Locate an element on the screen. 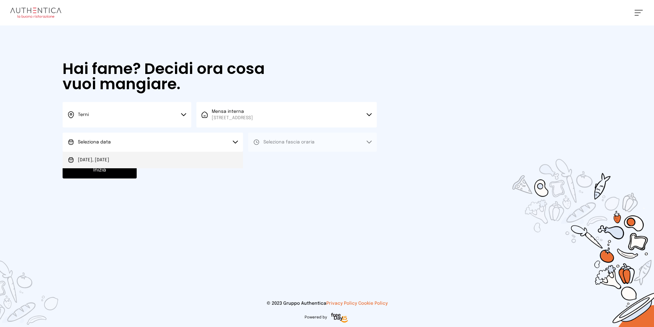 Image resolution: width=654 pixels, height=327 pixels. a: Privacy Policy is located at coordinates (341, 304).